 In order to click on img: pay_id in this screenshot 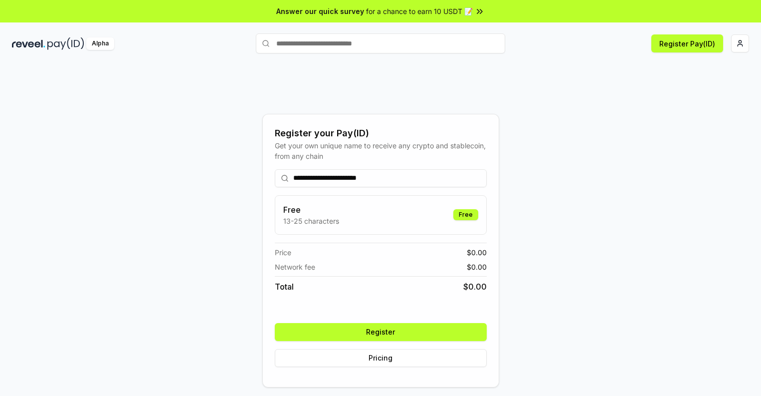, I will do `click(66, 43)`.